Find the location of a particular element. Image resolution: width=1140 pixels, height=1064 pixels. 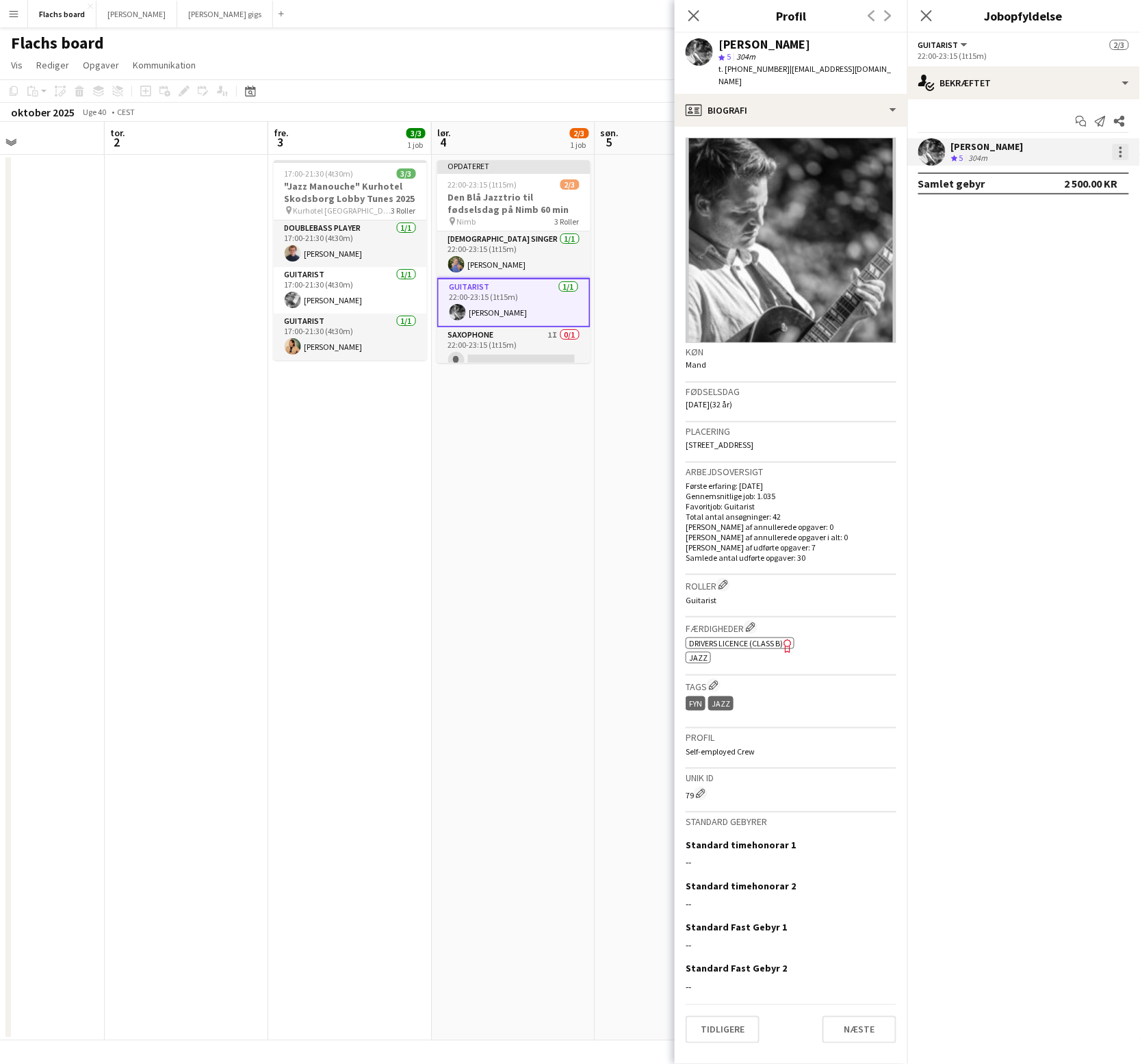

a: Rediger is located at coordinates (53, 65).